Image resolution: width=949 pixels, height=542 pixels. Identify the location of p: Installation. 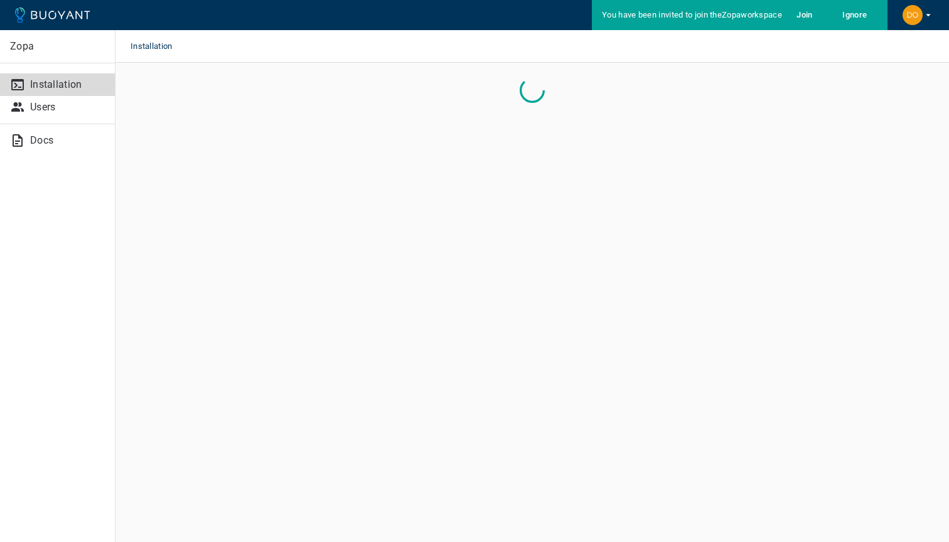
(67, 85).